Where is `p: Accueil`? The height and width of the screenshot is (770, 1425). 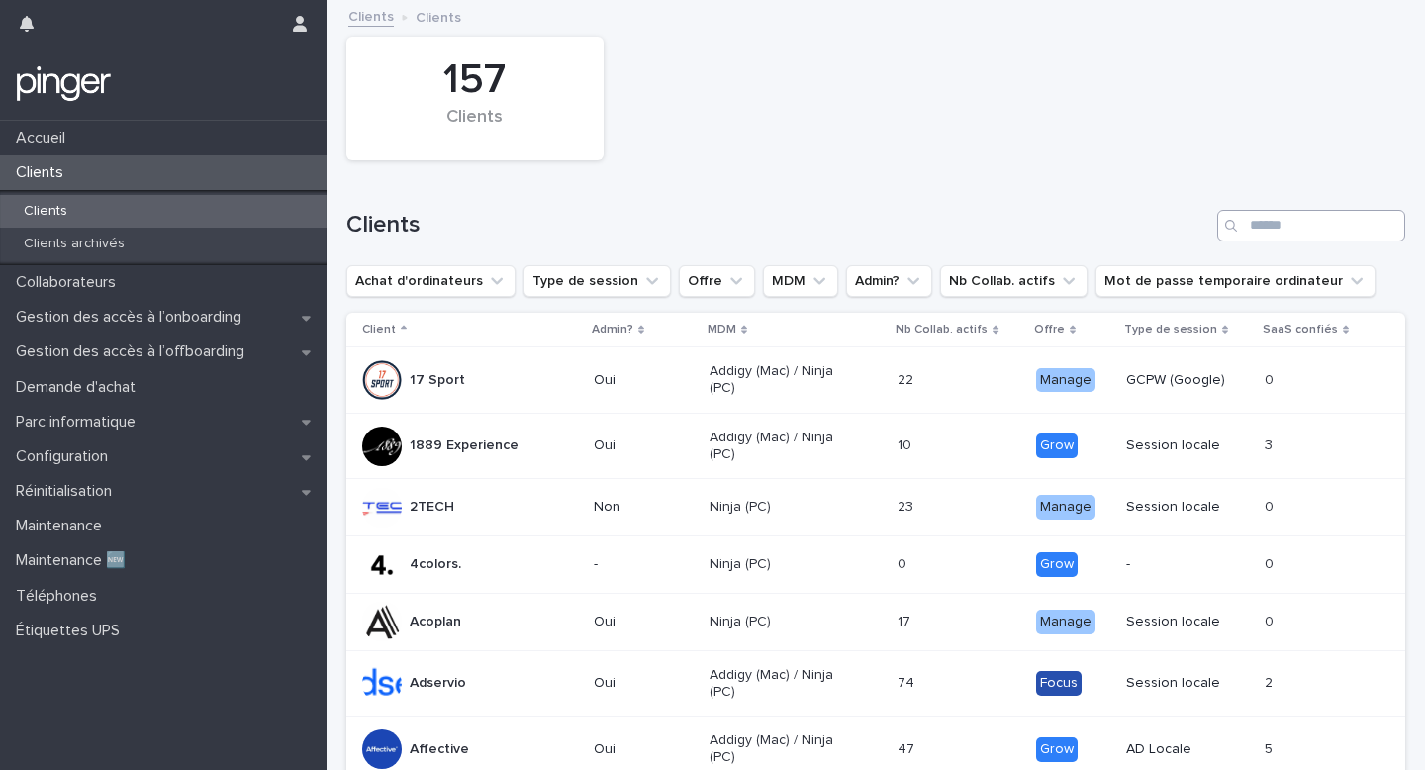 p: Accueil is located at coordinates (45, 138).